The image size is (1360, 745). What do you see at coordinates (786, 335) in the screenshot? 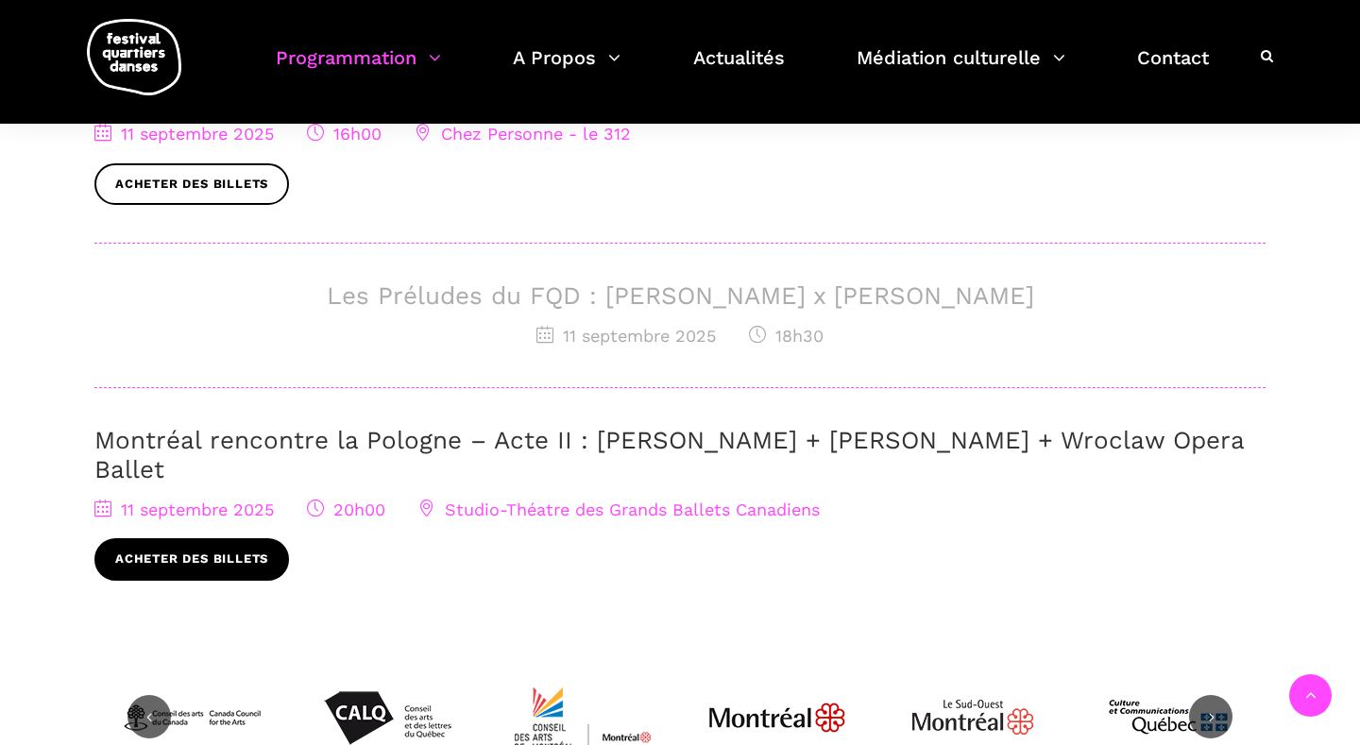
I see `span: 18h30` at bounding box center [786, 335].